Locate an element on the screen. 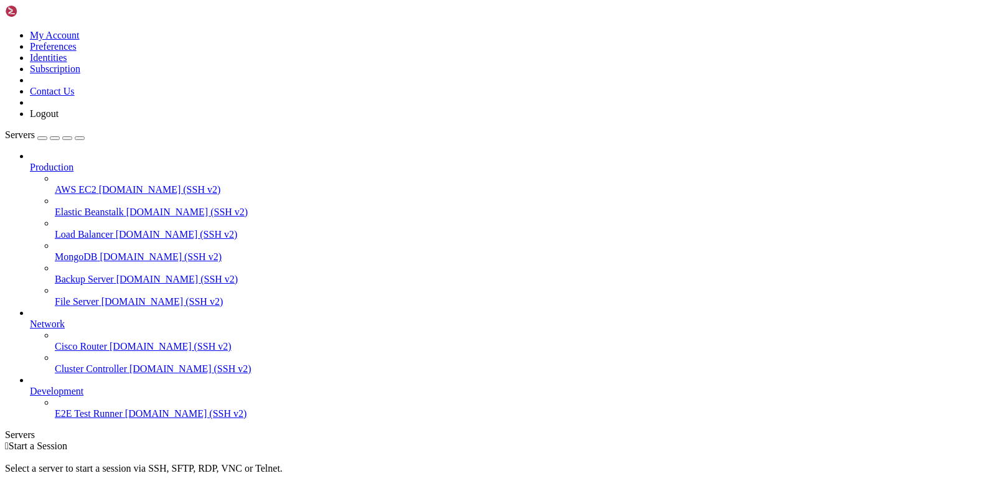 This screenshot has width=996, height=481. li: Production is located at coordinates (510, 229).